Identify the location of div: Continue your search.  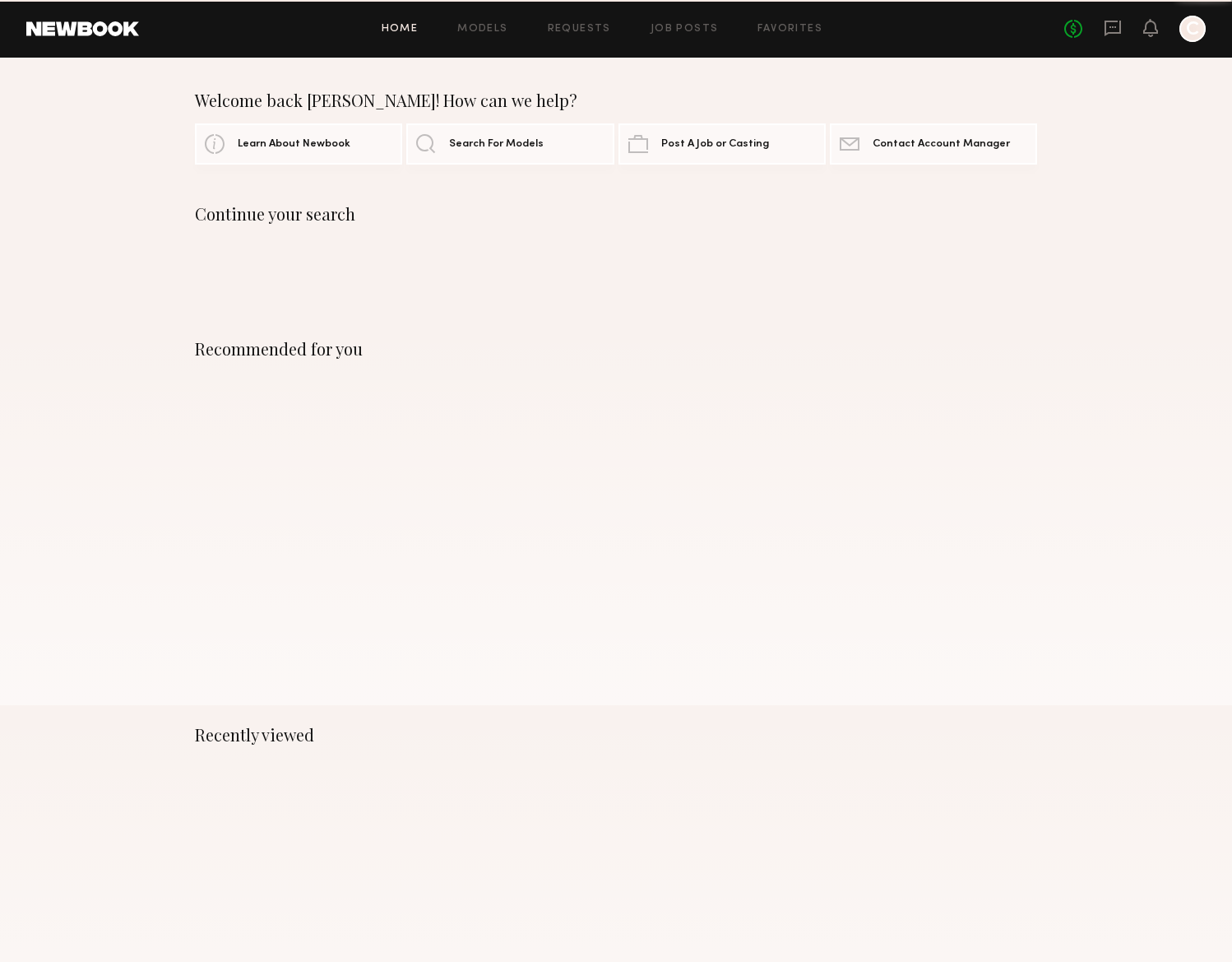
(616, 214).